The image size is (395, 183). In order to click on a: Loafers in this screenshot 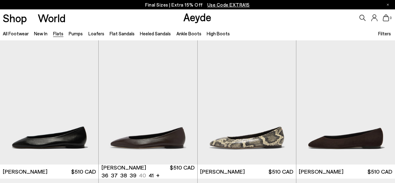, I will do `click(96, 33)`.